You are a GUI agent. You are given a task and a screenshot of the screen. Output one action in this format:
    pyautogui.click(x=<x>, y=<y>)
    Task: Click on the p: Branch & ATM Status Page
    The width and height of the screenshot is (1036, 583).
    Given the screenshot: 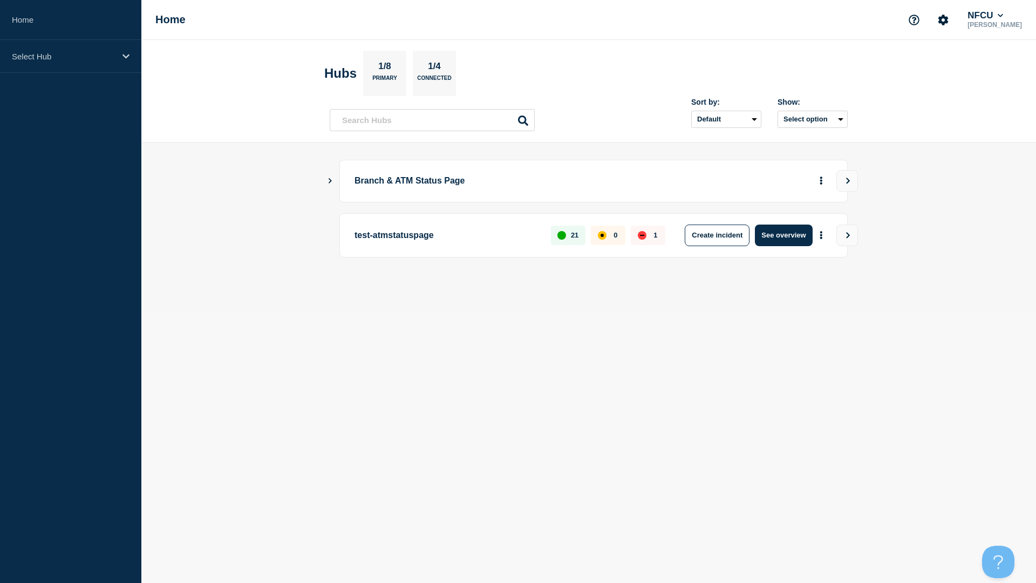 What is the action you would take?
    pyautogui.click(x=503, y=181)
    